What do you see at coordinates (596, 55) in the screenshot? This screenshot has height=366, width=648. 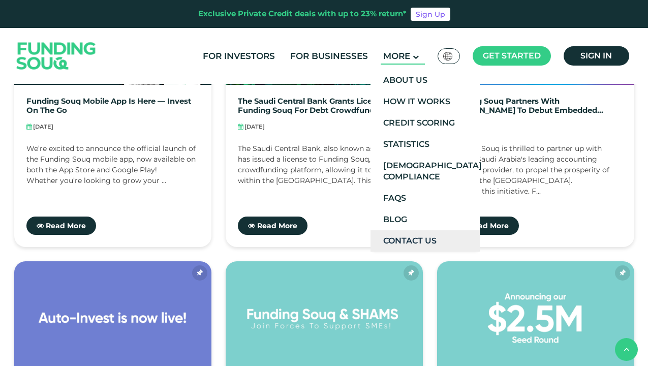 I see `span: Sign in` at bounding box center [596, 55].